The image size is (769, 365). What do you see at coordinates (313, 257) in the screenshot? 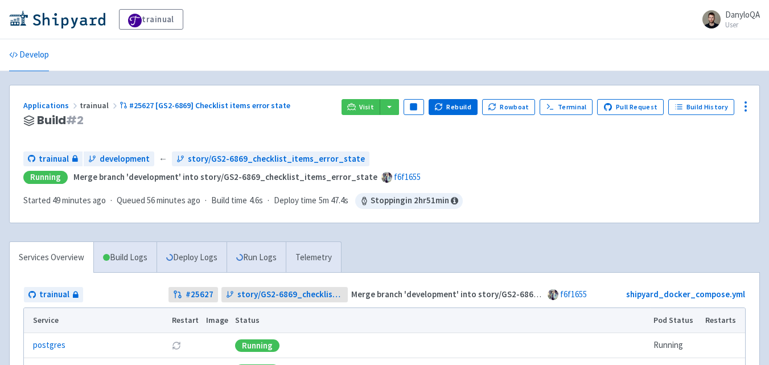
I see `a: Telemetry` at bounding box center [313, 257].